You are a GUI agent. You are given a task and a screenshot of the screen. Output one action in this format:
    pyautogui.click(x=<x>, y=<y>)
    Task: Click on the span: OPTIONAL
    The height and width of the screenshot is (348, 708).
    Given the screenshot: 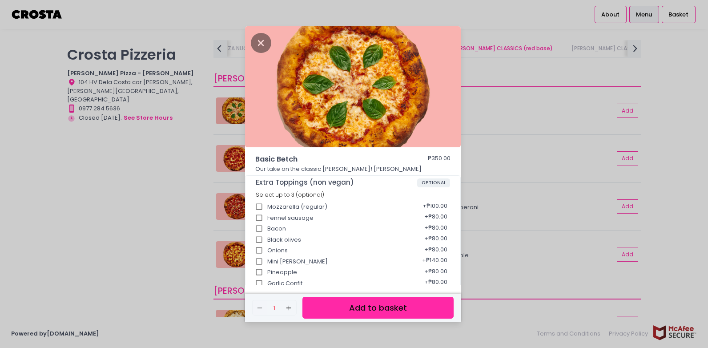 What is the action you would take?
    pyautogui.click(x=434, y=183)
    